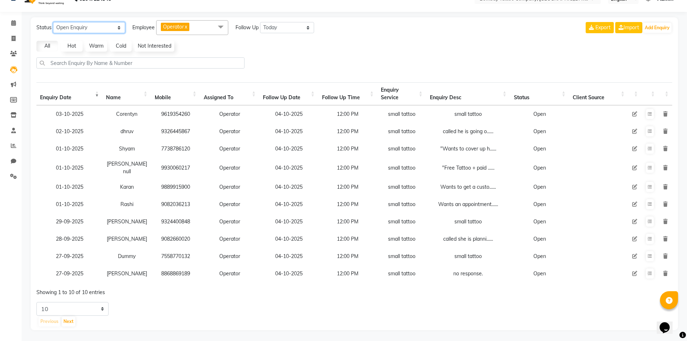  What do you see at coordinates (176, 204) in the screenshot?
I see `td: 9082036213` at bounding box center [176, 204].